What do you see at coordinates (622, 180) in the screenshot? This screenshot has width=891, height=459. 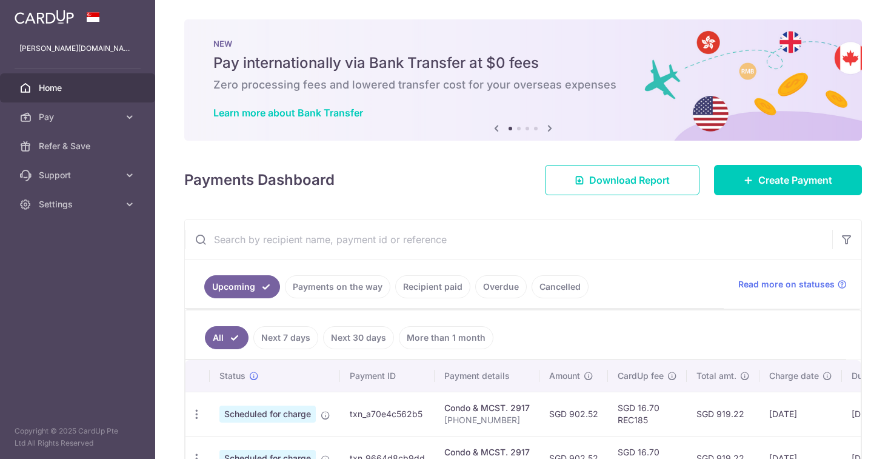 I see `a: Download Report` at bounding box center [622, 180].